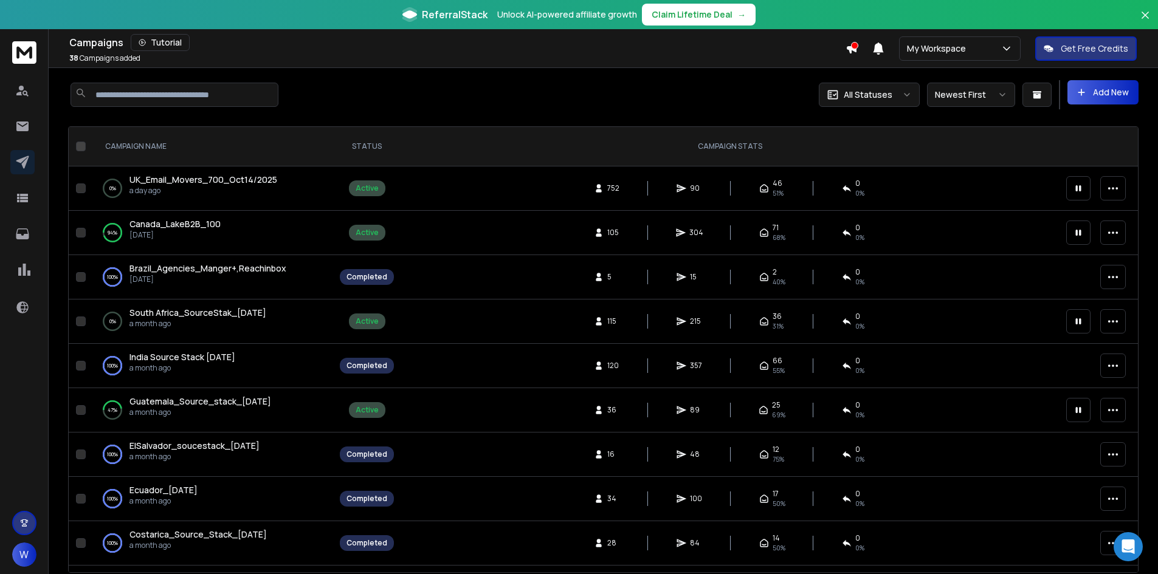 The width and height of the screenshot is (1158, 574). Describe the element at coordinates (777, 361) in the screenshot. I see `span: 66` at that location.